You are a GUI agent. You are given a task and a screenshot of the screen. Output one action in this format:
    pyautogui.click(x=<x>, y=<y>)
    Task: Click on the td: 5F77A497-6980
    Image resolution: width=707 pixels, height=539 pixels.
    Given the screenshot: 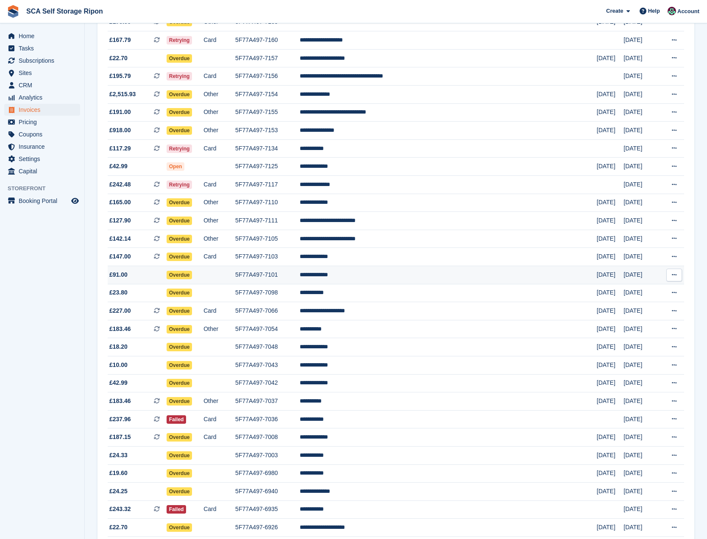 What is the action you would take?
    pyautogui.click(x=267, y=474)
    